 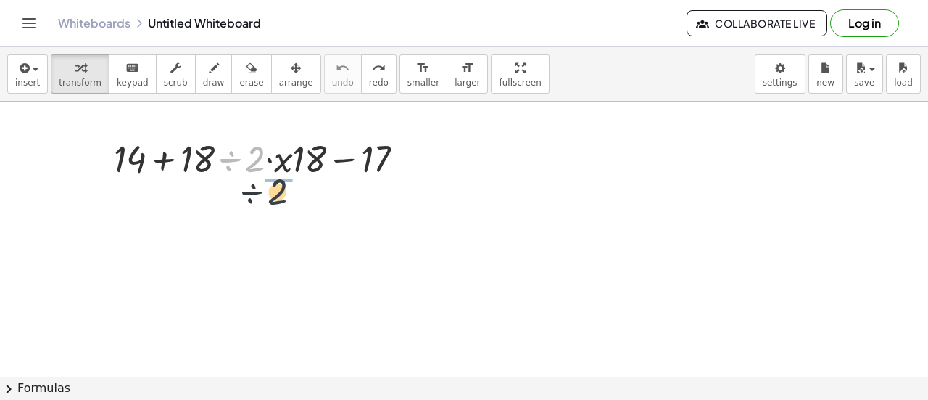 I want to click on span: arrange, so click(x=296, y=83).